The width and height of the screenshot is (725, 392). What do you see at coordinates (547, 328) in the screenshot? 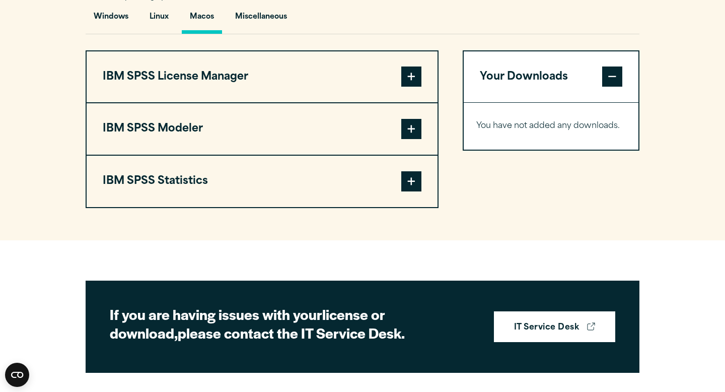
I see `strong: IT Service Desk` at bounding box center [547, 328].